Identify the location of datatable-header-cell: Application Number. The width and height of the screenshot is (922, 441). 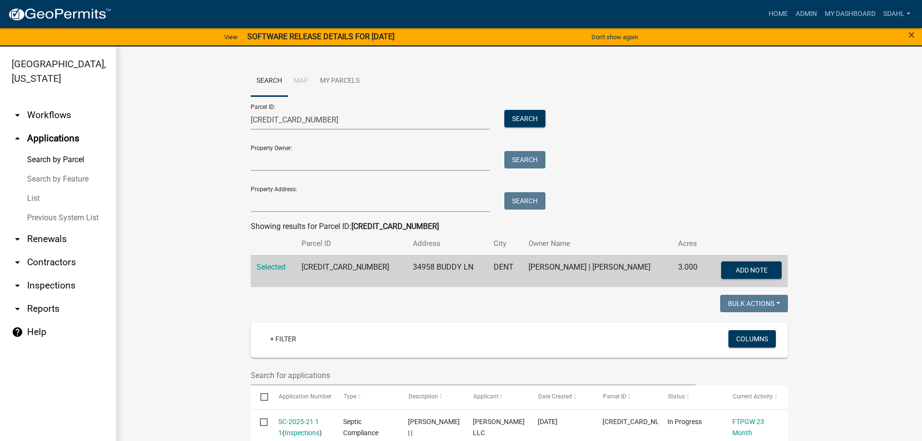
(301, 397).